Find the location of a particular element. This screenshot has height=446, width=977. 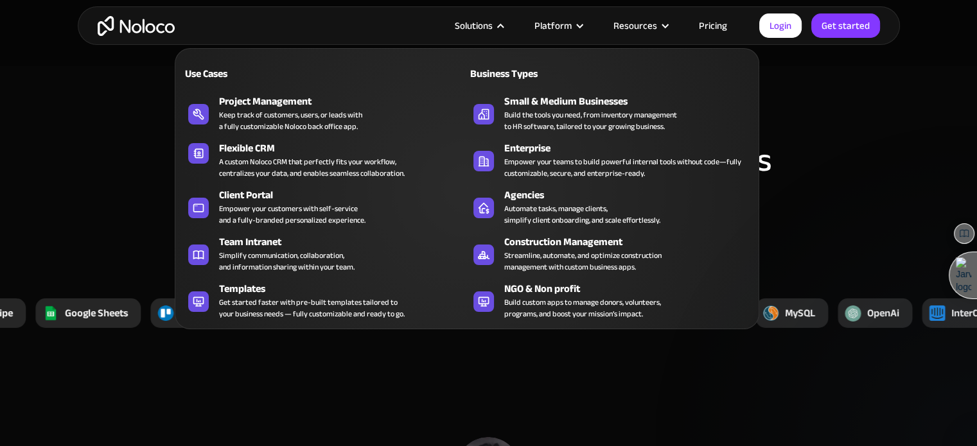

div: message notification from Darragh, 2d ago. Hey there 👋 Welcome to Noloco! If you have any questio... is located at coordinates (96, 48).